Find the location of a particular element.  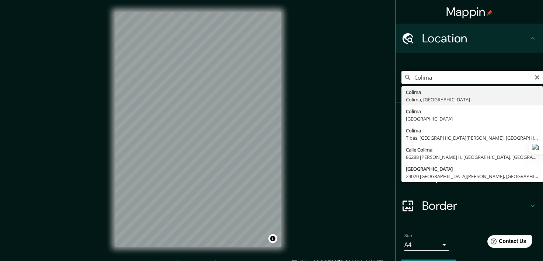

label: Size is located at coordinates (408, 235).